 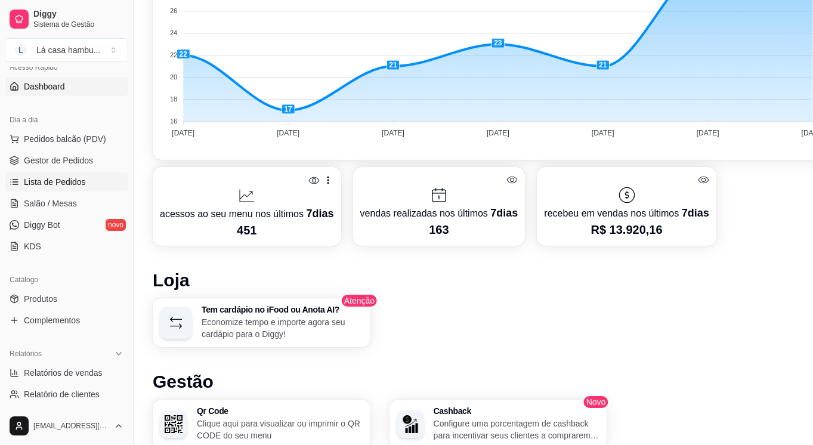 What do you see at coordinates (359, 300) in the screenshot?
I see `span: Atenção` at bounding box center [359, 300].